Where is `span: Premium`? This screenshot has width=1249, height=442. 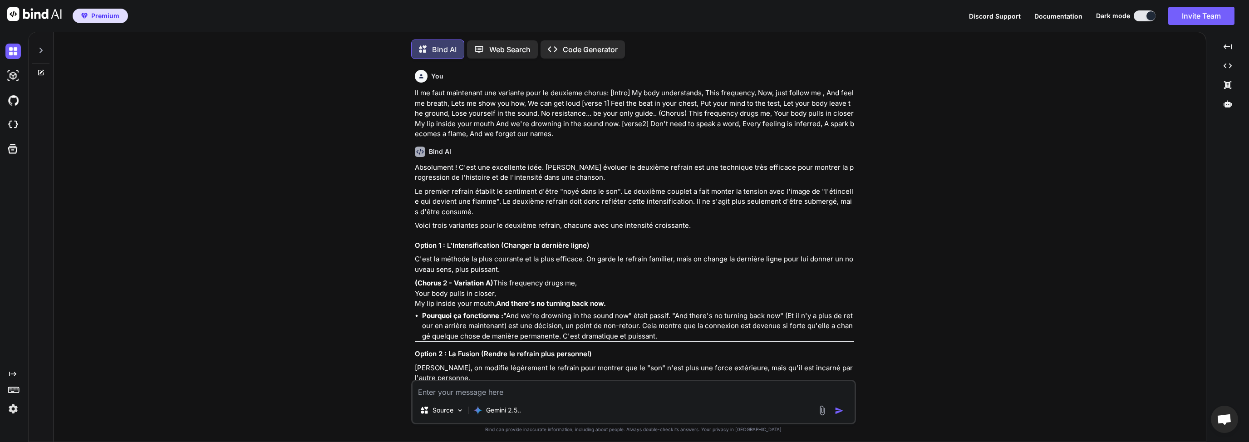
span: Premium is located at coordinates (105, 16).